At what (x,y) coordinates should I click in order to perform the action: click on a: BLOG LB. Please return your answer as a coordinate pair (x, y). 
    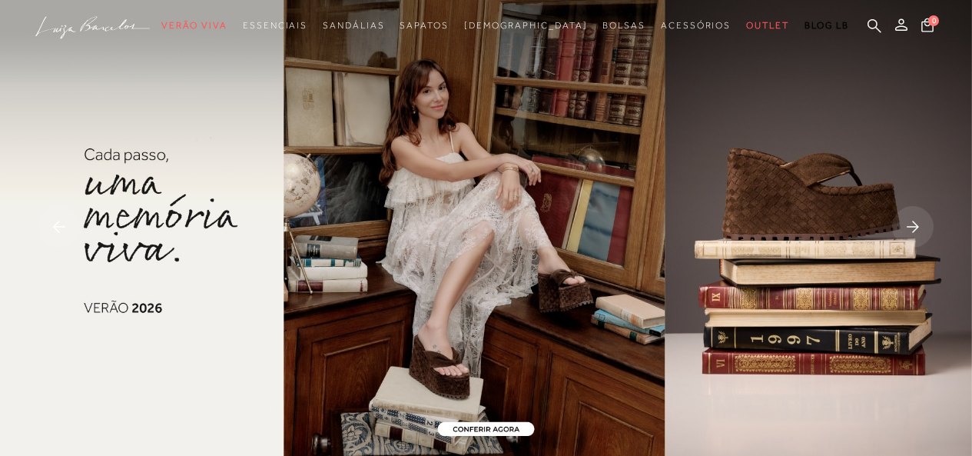
    Looking at the image, I should click on (827, 25).